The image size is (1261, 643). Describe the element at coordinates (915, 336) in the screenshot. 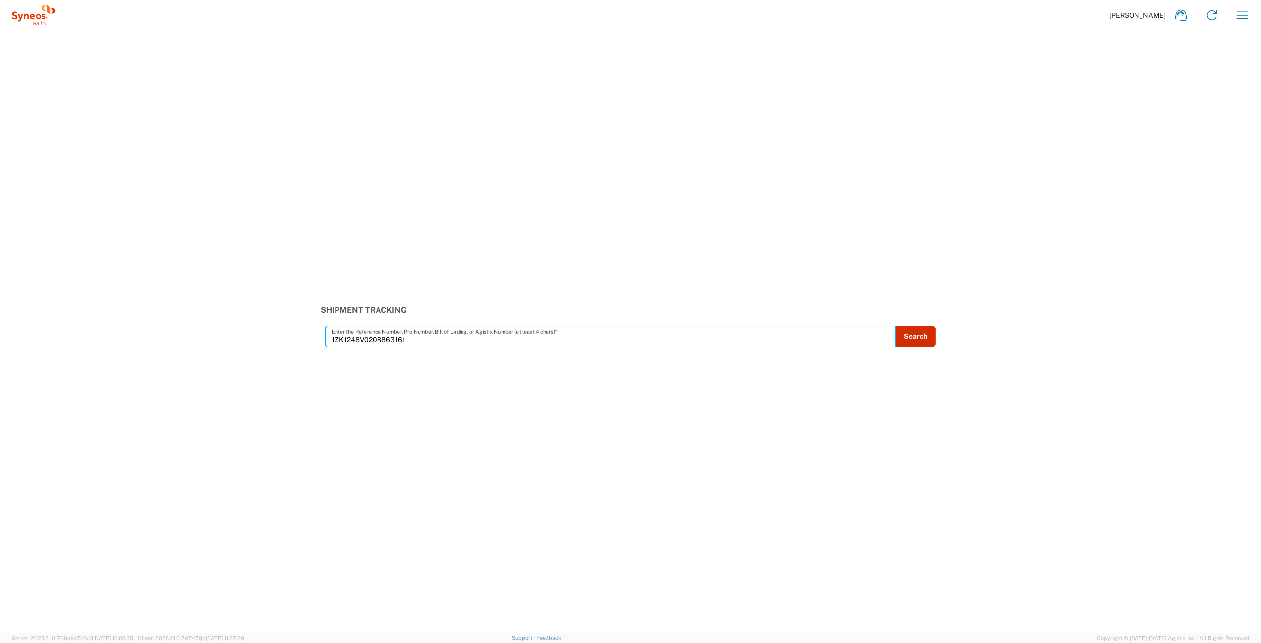

I see `button: Search` at that location.